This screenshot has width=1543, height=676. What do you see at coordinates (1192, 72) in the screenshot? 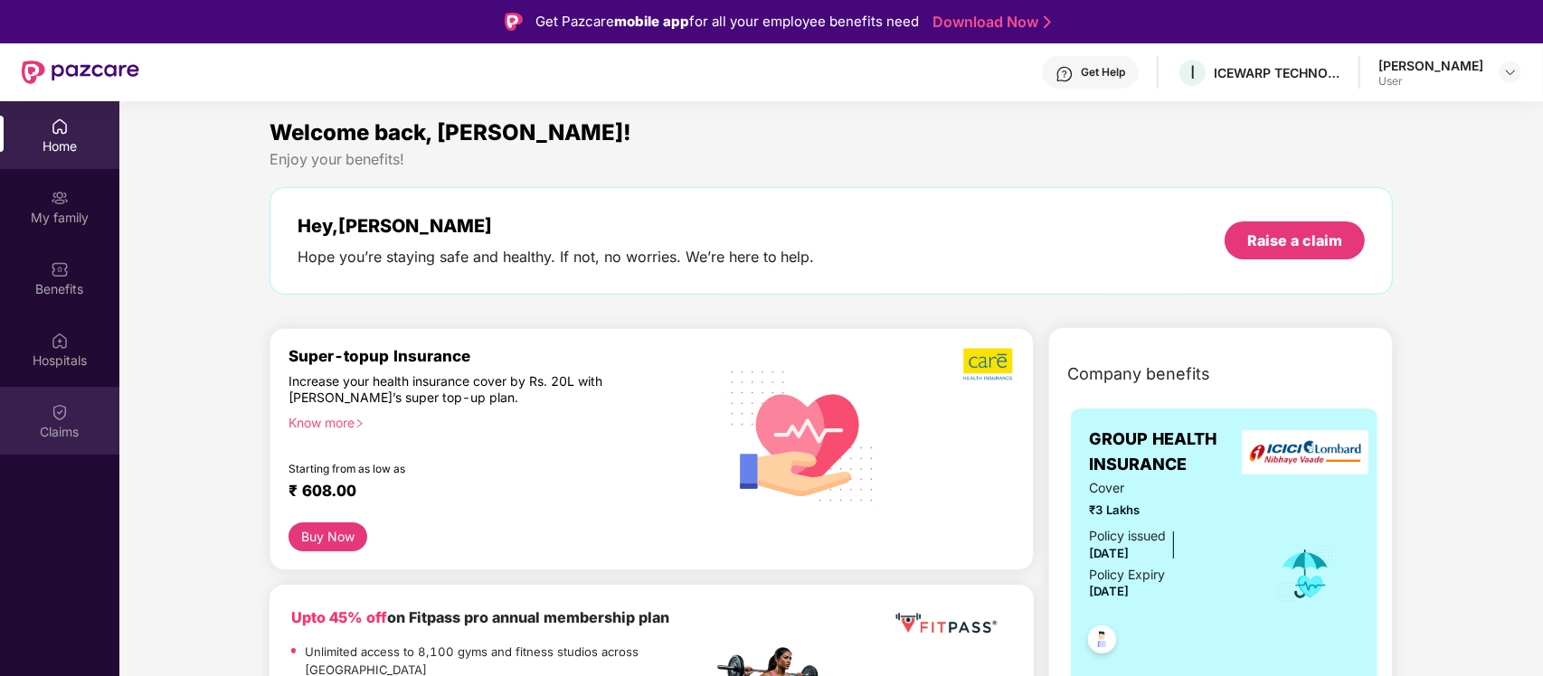
I see `span: I` at bounding box center [1192, 72].